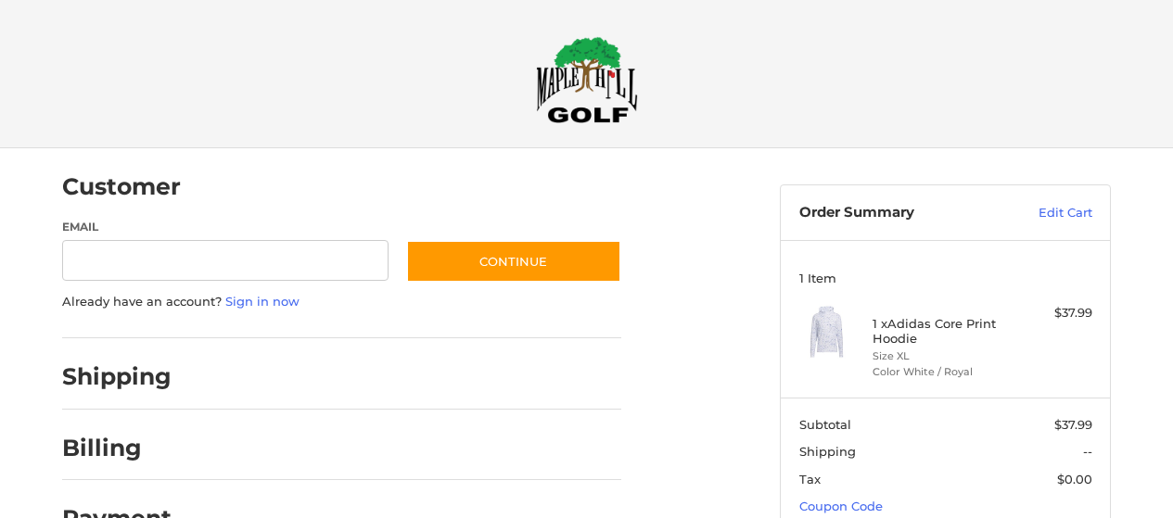 This screenshot has width=1173, height=518. What do you see at coordinates (587, 80) in the screenshot?
I see `img: Maple Hill Golf` at bounding box center [587, 80].